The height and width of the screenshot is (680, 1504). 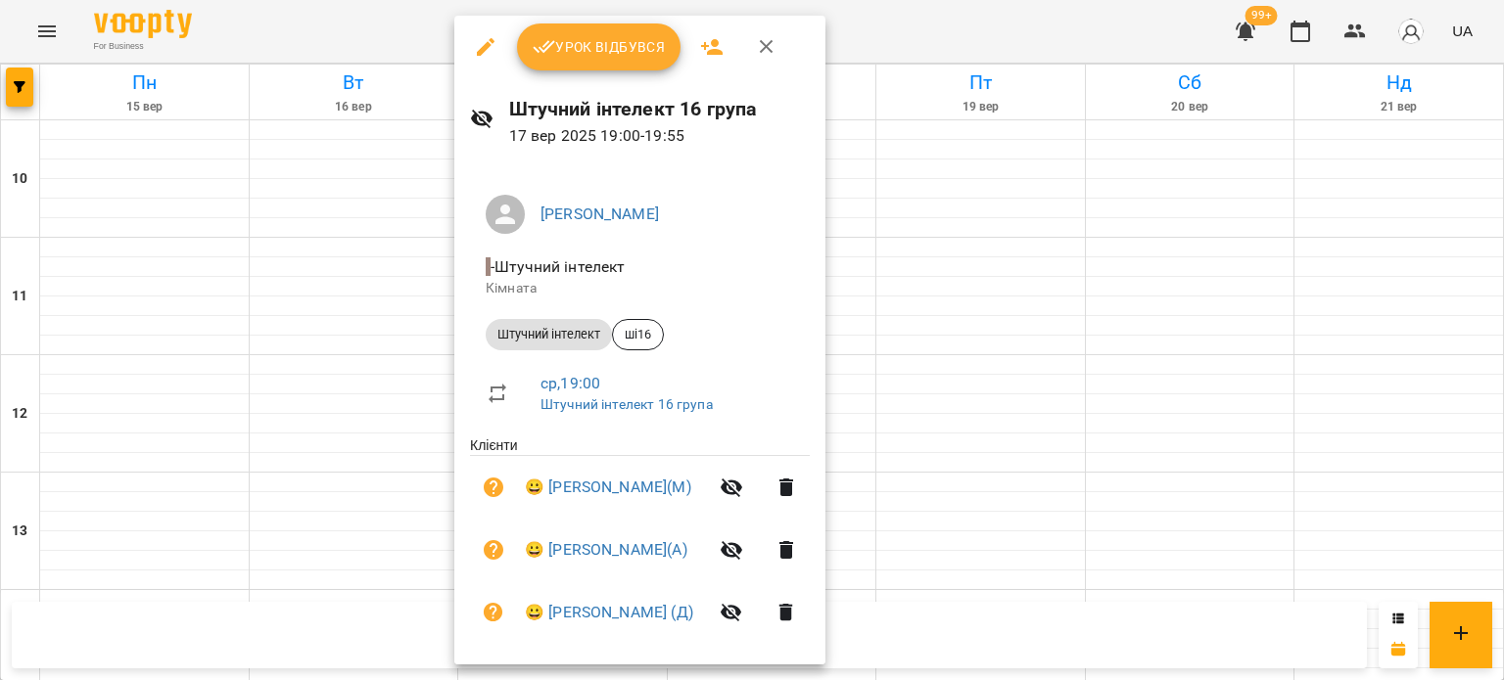 I want to click on span: ші16, so click(x=637, y=335).